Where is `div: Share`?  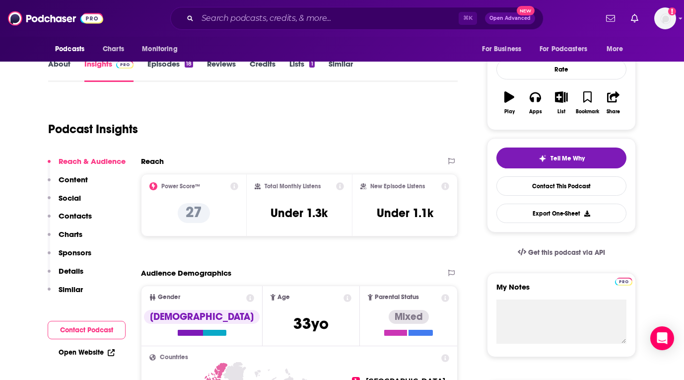 div: Share is located at coordinates (613, 112).